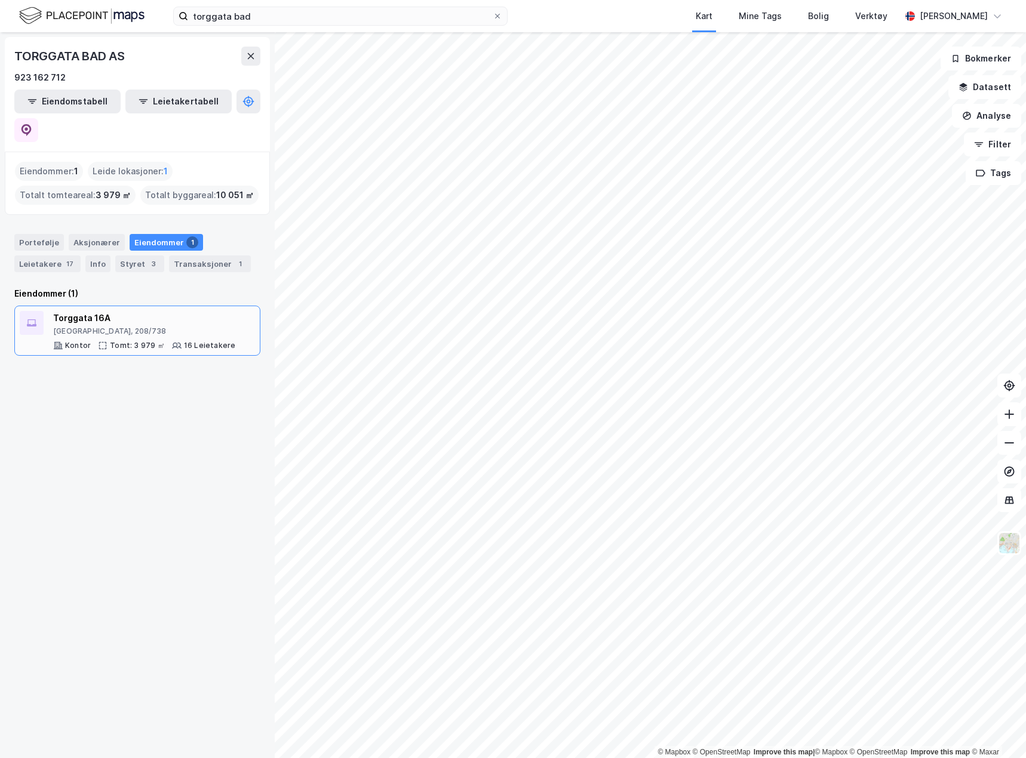  Describe the element at coordinates (235, 195) in the screenshot. I see `span: 10 051 ㎡` at that location.